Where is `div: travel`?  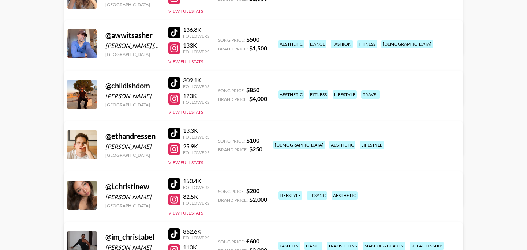
div: travel is located at coordinates (370, 94).